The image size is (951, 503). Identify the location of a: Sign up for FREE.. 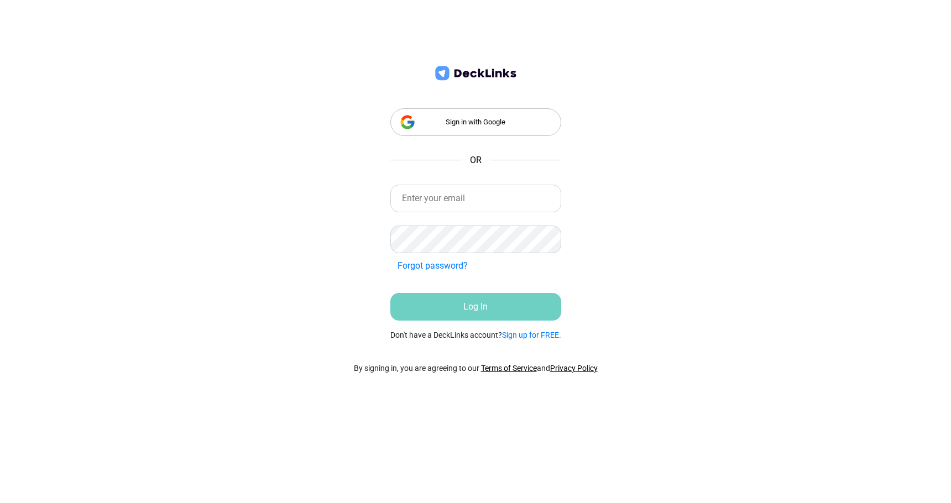
(531, 335).